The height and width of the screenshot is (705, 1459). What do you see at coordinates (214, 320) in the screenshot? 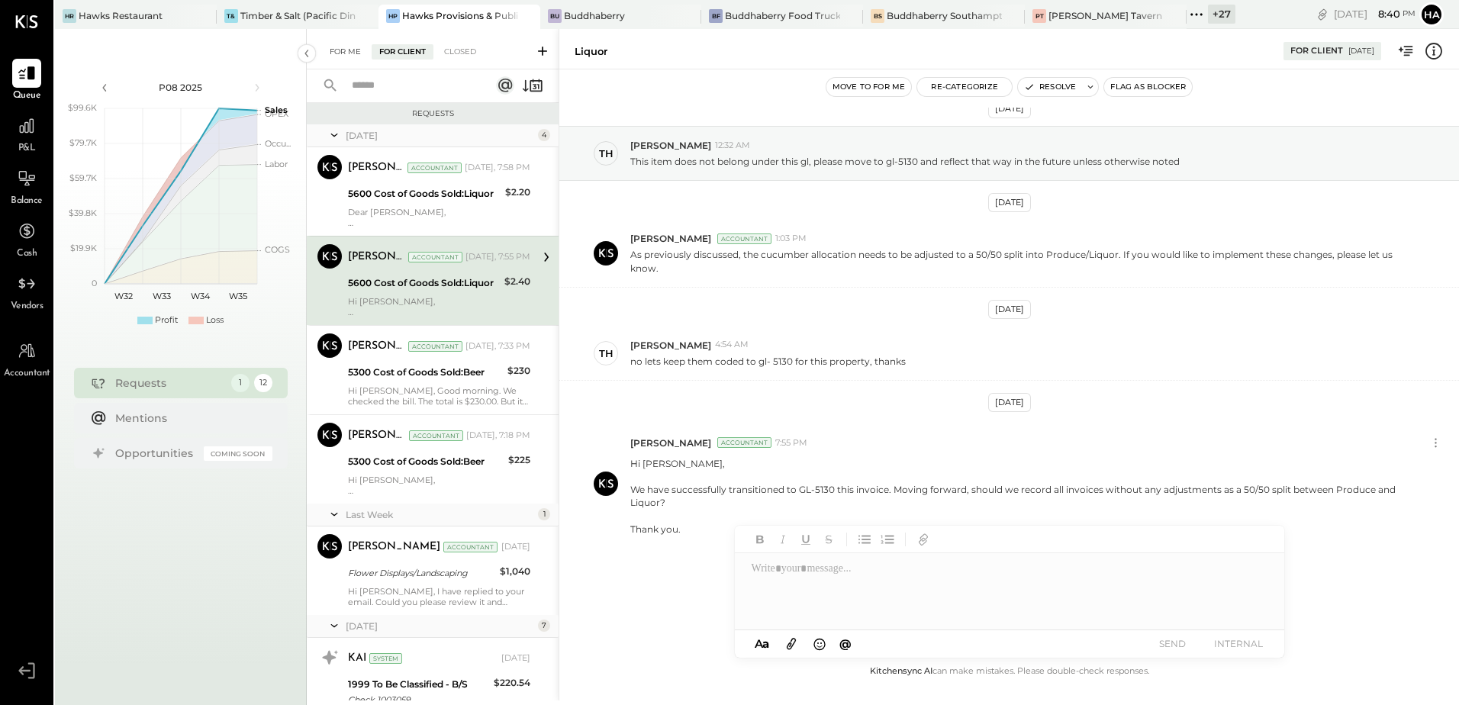
I see `div: Loss` at bounding box center [214, 320].